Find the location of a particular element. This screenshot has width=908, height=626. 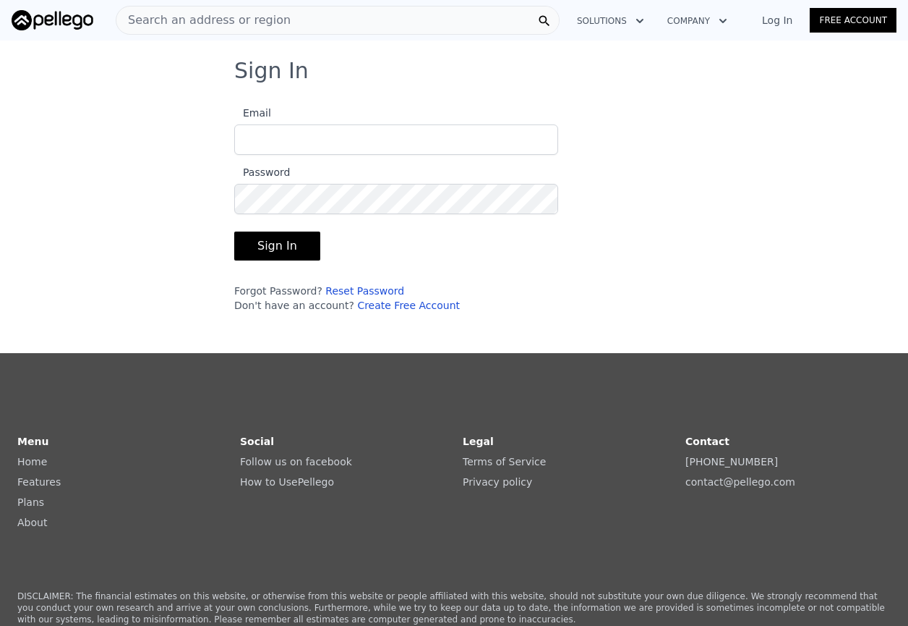

input: Password is located at coordinates (396, 199).